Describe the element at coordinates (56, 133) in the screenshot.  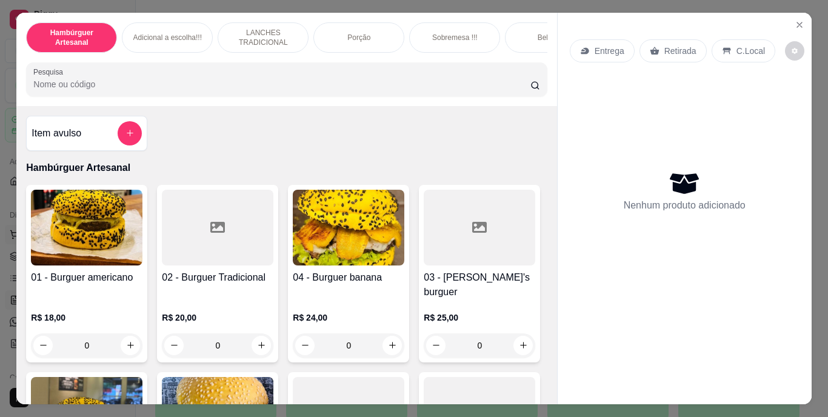
I see `h4: Item avulso` at that location.